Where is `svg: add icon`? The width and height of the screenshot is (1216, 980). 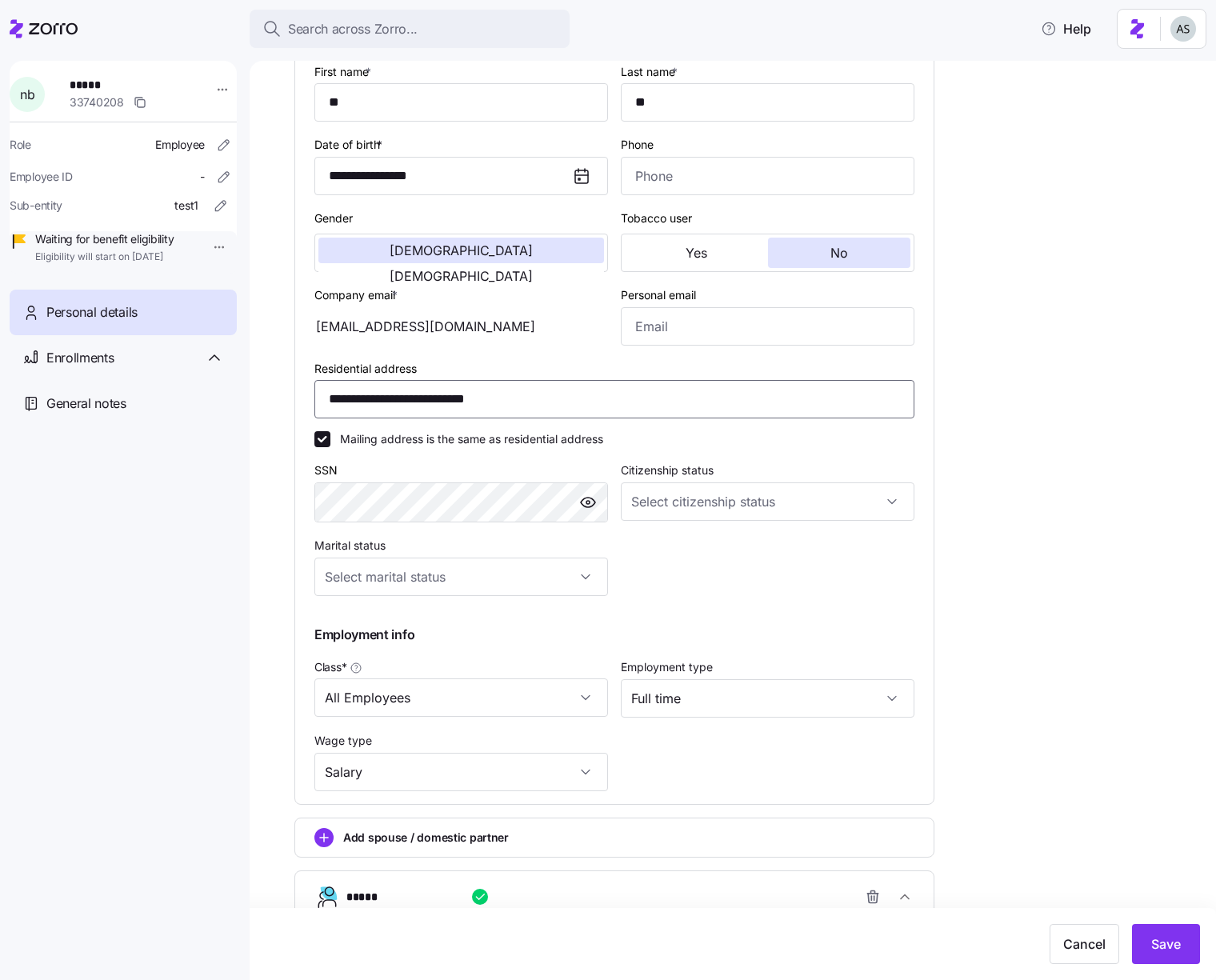 svg: add icon is located at coordinates (324, 837).